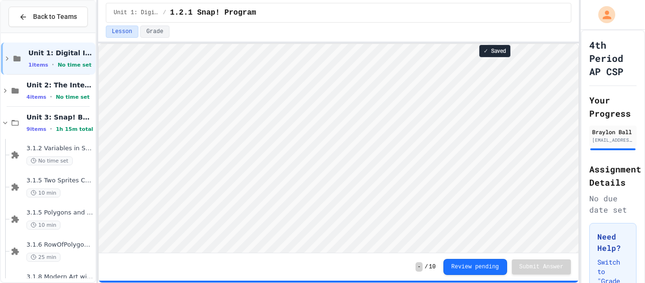 The height and width of the screenshot is (283, 645). Describe the element at coordinates (542, 267) in the screenshot. I see `button: Submit Answer` at that location.